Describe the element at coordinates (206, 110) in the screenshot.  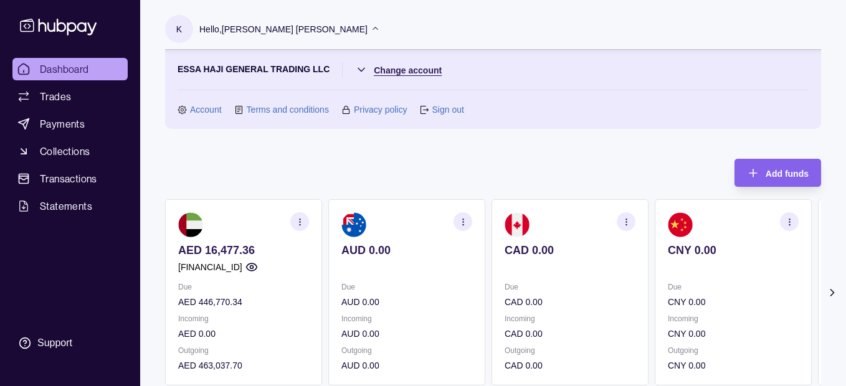
I see `a: Account` at that location.